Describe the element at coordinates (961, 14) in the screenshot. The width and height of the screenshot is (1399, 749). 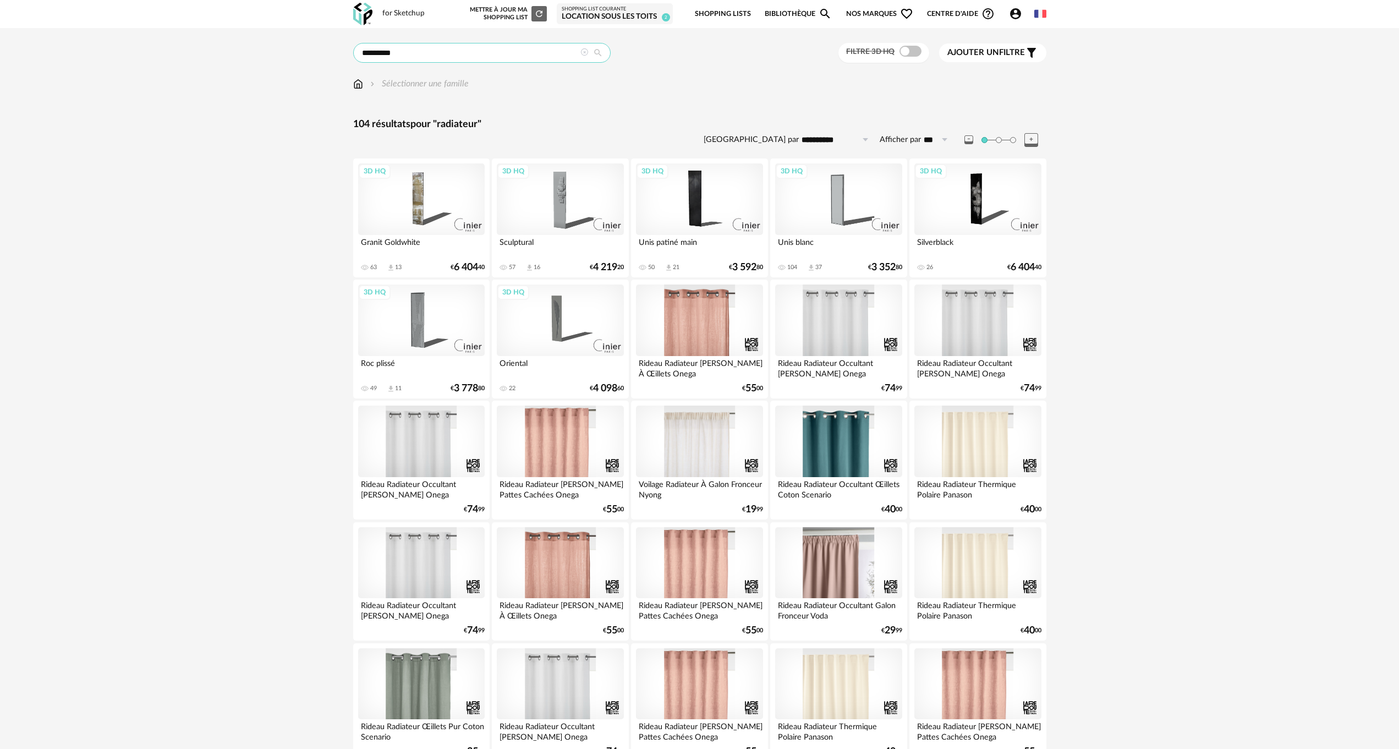
I see `span: Centre d'aideHelp Circle Outline icon` at that location.